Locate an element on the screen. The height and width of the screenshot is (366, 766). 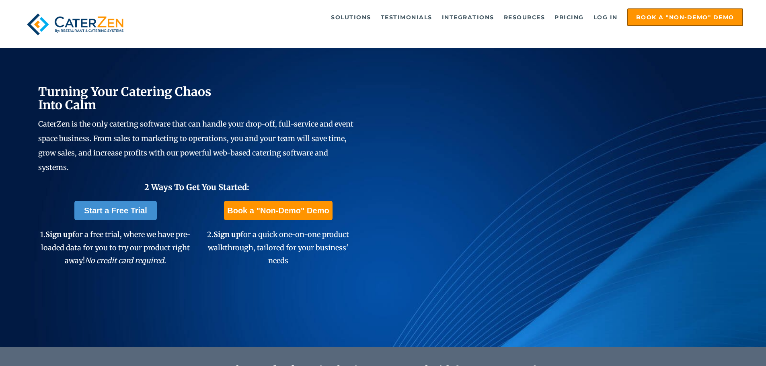
div: Navigation Menu is located at coordinates (444, 17).